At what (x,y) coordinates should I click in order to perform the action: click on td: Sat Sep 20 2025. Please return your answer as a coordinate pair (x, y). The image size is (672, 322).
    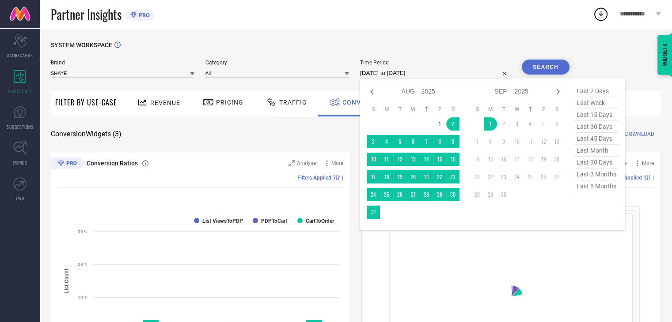
    Looking at the image, I should click on (556, 159).